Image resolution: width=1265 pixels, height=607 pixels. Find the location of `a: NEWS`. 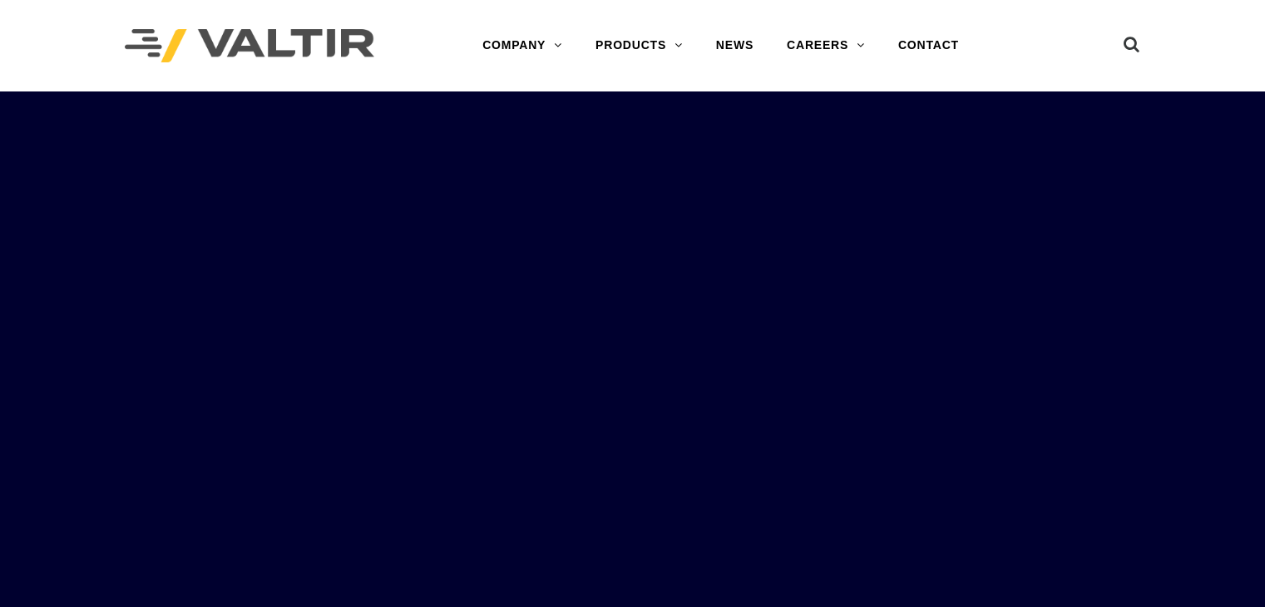

a: NEWS is located at coordinates (734, 46).